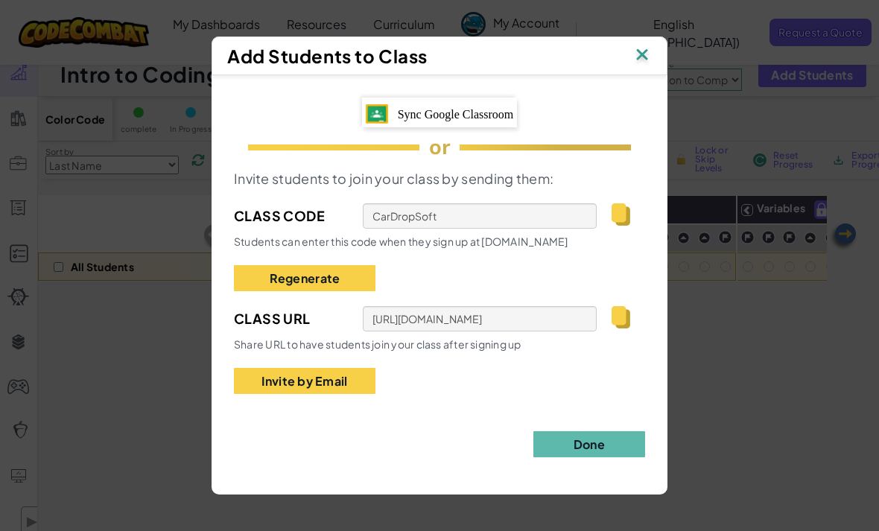 The height and width of the screenshot is (531, 879). I want to click on span: Share URL to have students join your class after signing up, so click(378, 344).